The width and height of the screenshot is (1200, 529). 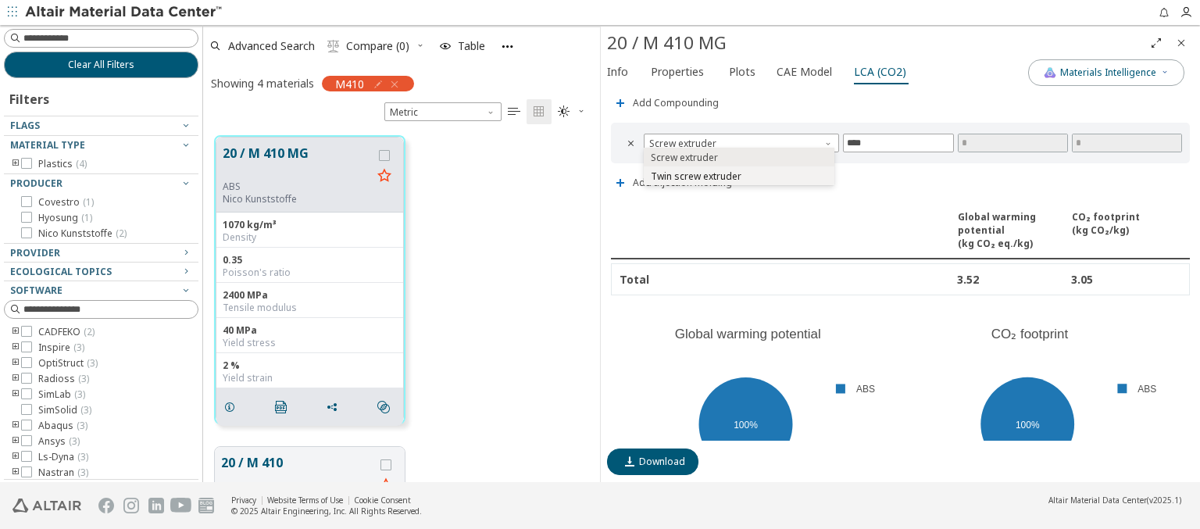 I want to click on button: Provider, so click(x=101, y=253).